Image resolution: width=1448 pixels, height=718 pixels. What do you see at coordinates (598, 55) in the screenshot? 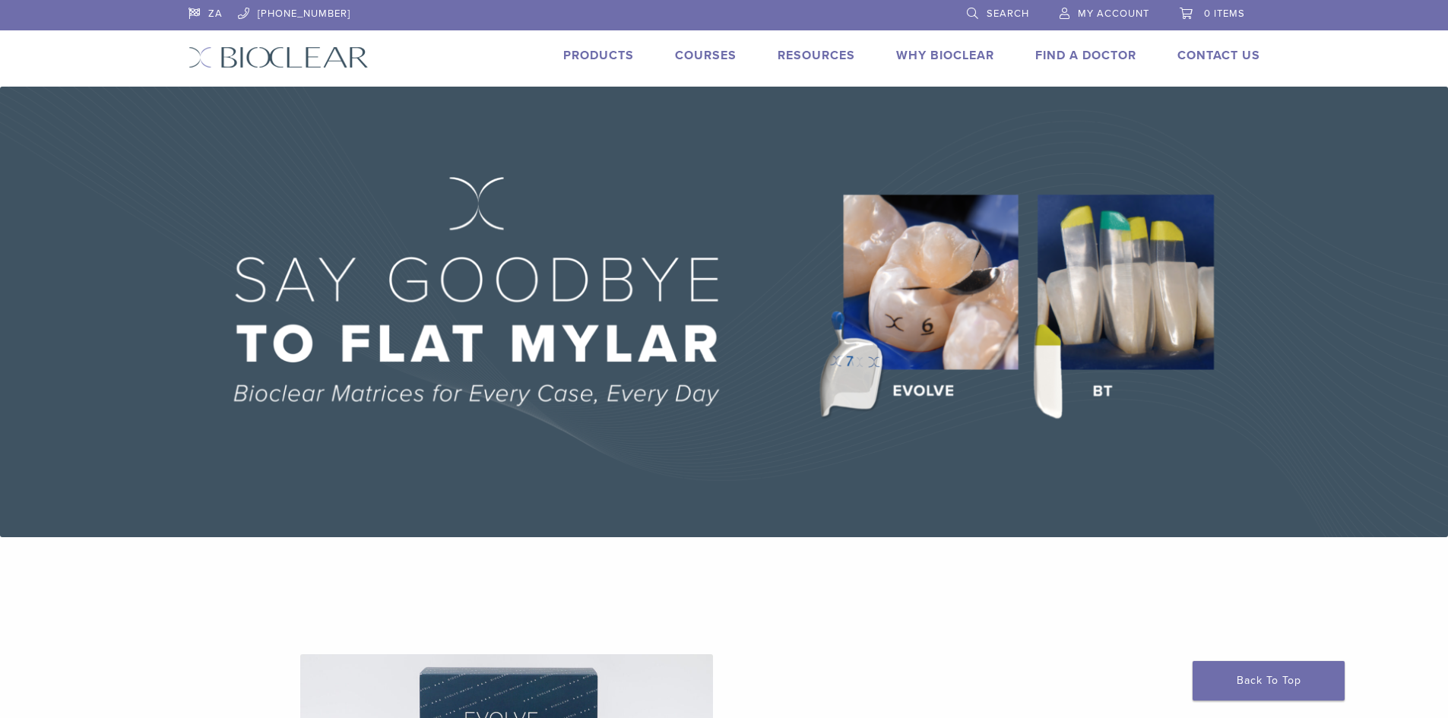
I see `a: Products` at bounding box center [598, 55].